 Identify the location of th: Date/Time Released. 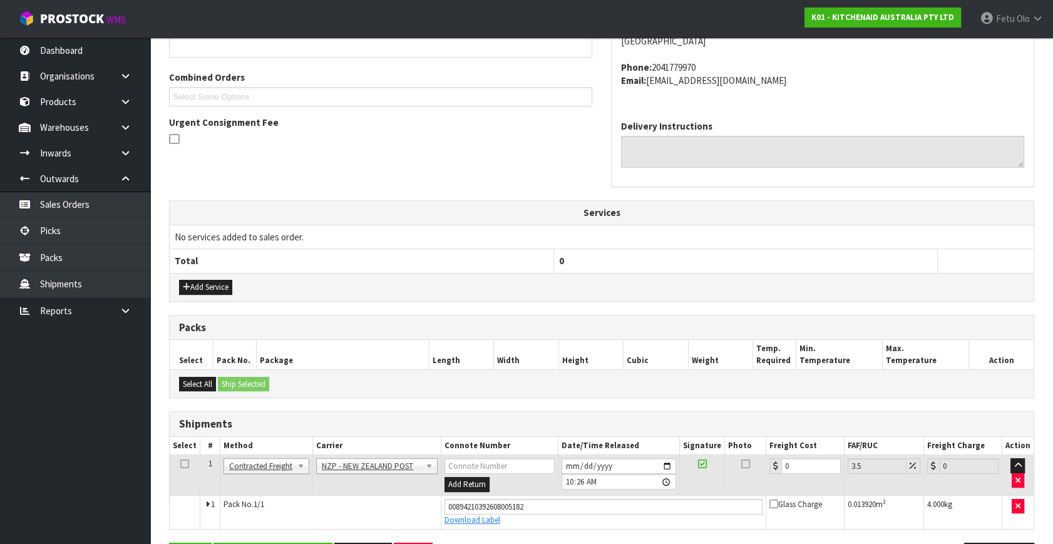
(618, 446).